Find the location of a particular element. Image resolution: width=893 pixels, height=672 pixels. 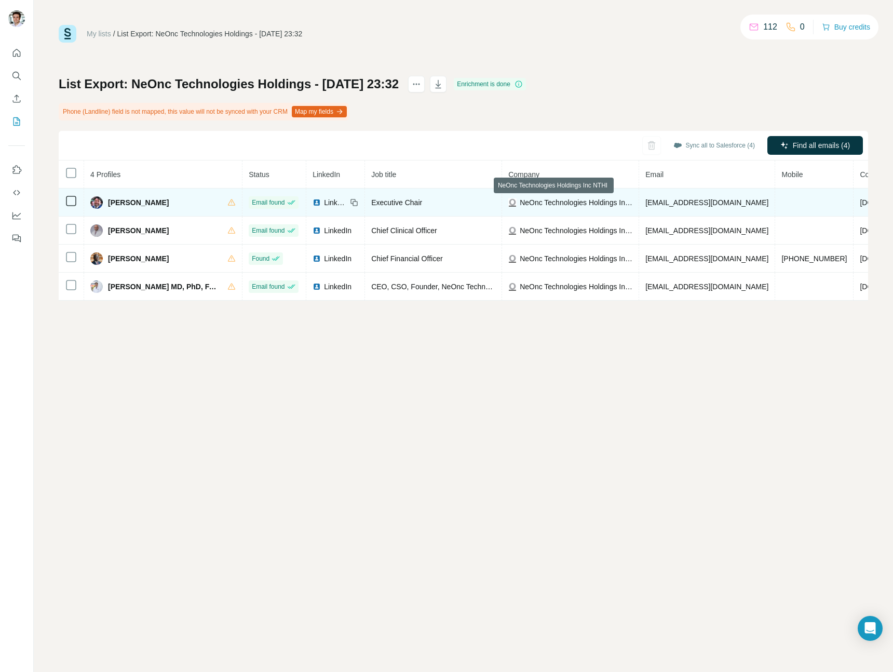

p: 0 is located at coordinates (802, 27).